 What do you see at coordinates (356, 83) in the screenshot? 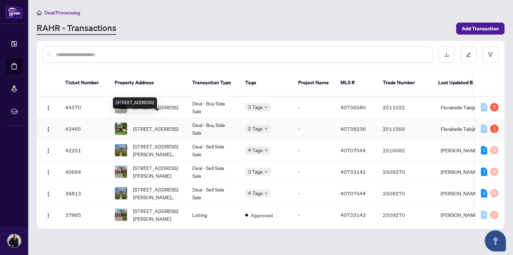
I see `th: MLS #` at bounding box center [356, 83].